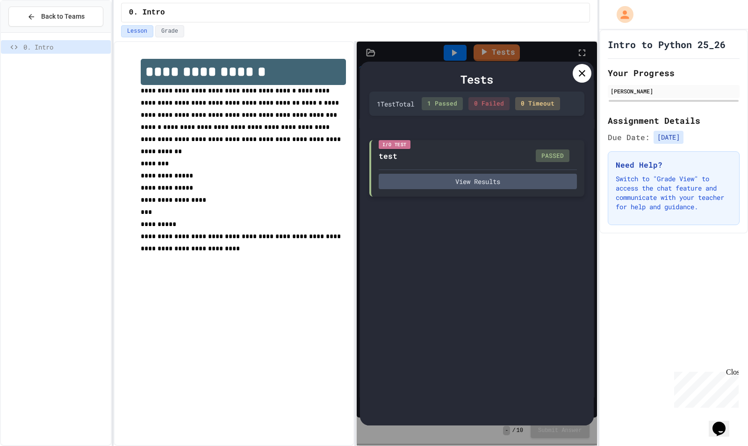  What do you see at coordinates (388, 156) in the screenshot?
I see `div: test` at bounding box center [388, 156].